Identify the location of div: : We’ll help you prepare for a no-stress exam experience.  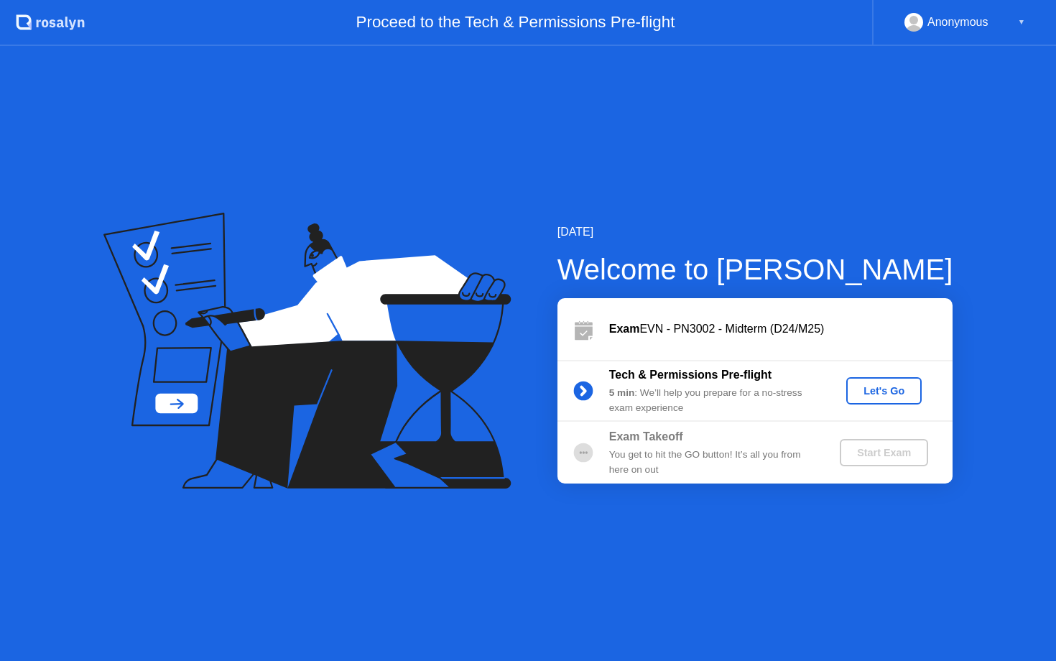
(713, 400).